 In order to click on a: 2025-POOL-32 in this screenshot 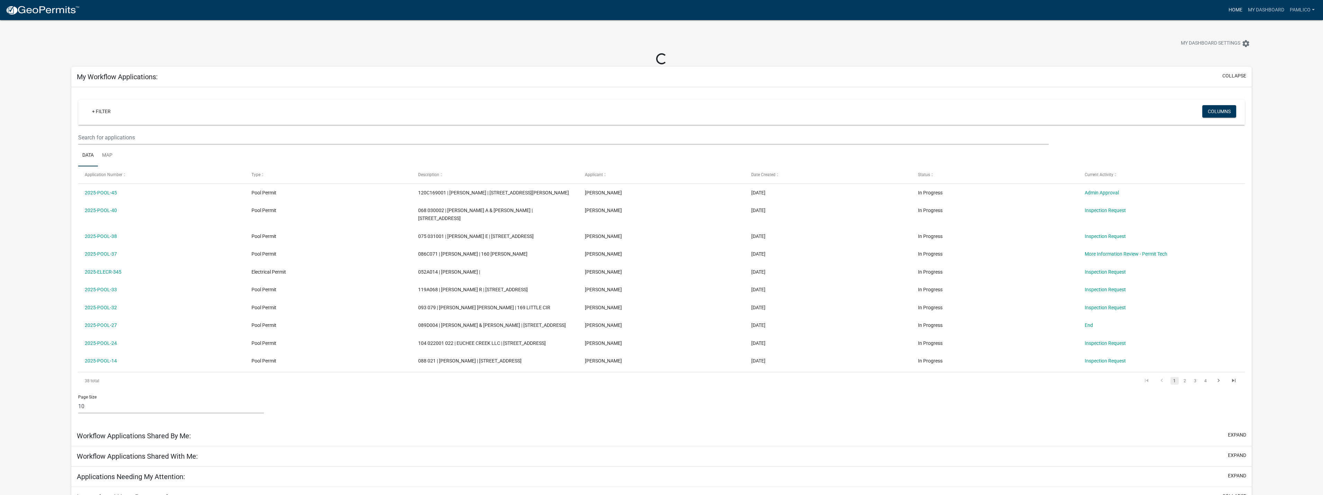, I will do `click(101, 308)`.